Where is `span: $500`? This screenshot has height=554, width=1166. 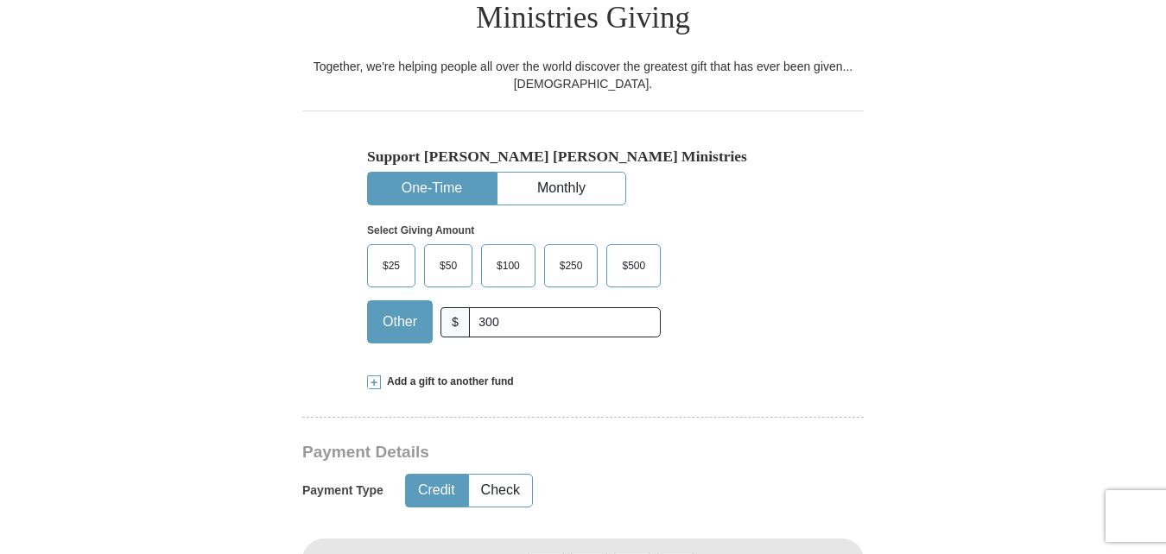
span: $500 is located at coordinates (633, 266).